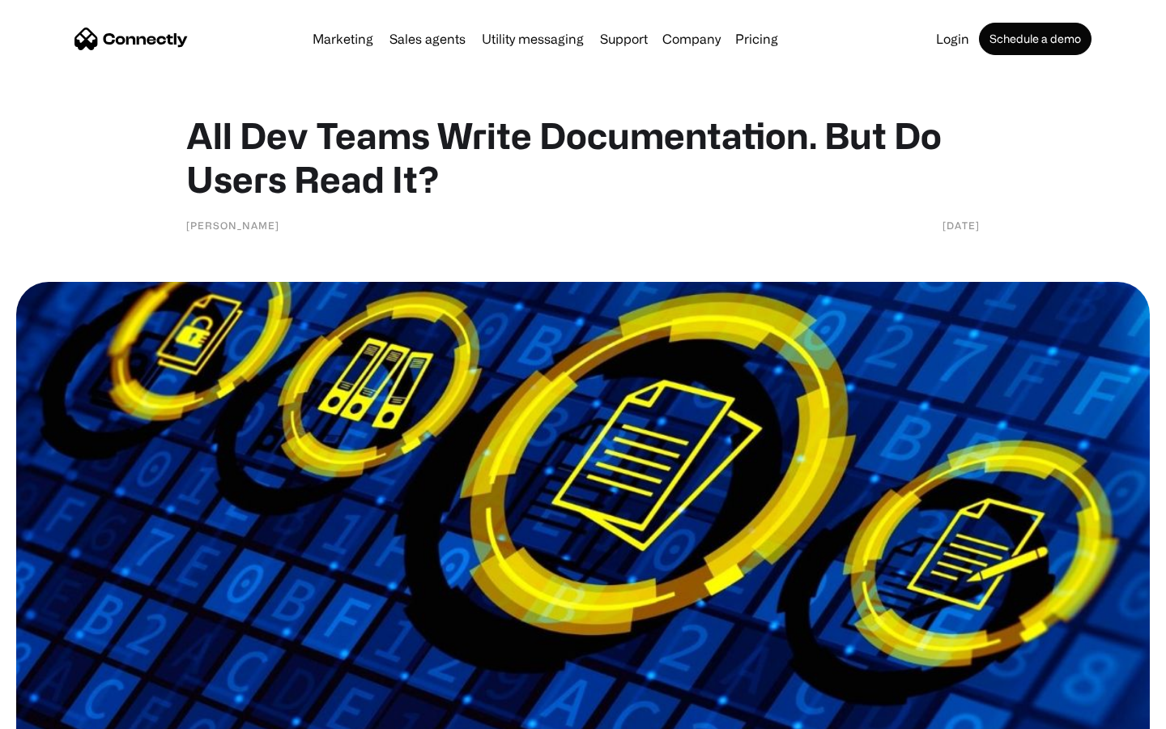 This screenshot has height=729, width=1166. I want to click on aside: Language selected: English, so click(57, 712).